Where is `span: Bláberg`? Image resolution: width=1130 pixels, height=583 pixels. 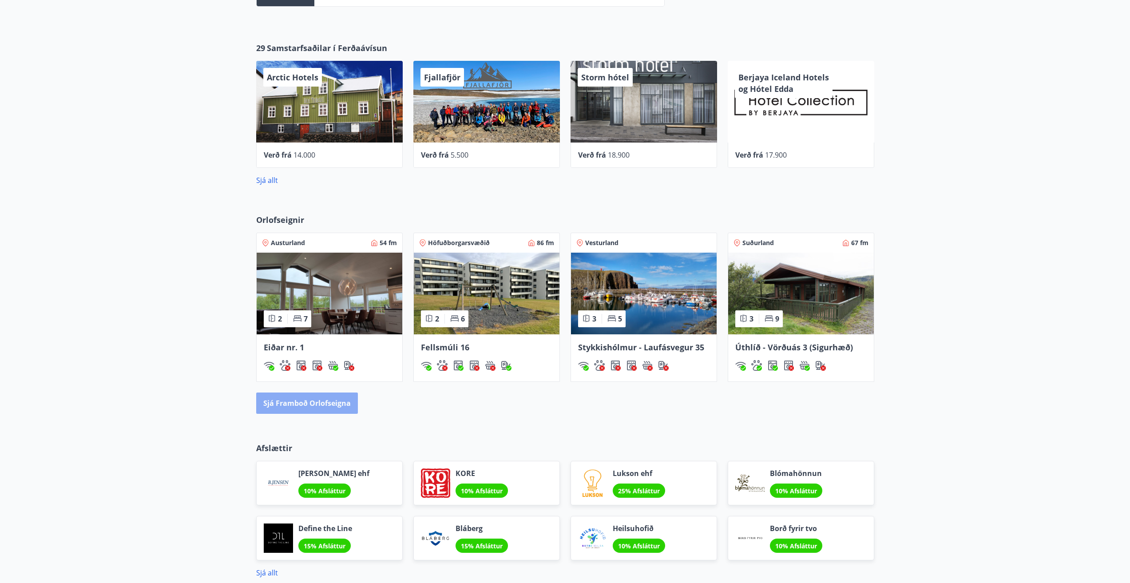
span: Bláberg is located at coordinates (482, 528).